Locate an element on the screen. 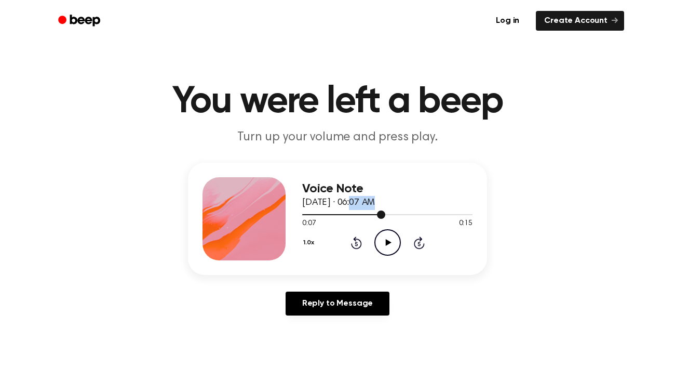 The image size is (675, 380). button: 1.0x is located at coordinates (310, 243).